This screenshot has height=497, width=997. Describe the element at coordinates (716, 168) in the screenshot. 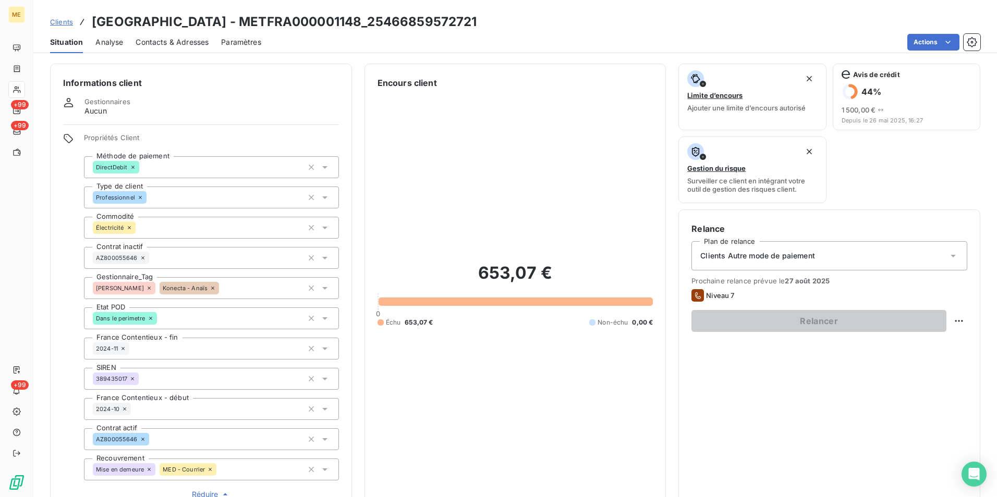

I see `span: Gestion du risque` at that location.